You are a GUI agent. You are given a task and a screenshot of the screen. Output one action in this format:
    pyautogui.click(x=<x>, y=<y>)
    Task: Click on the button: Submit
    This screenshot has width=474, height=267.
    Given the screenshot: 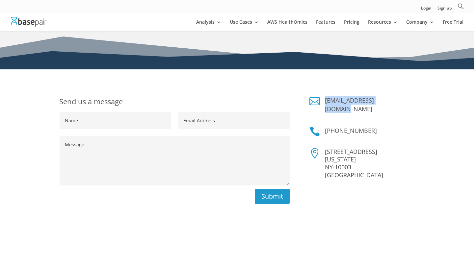 What is the action you would take?
    pyautogui.click(x=272, y=196)
    